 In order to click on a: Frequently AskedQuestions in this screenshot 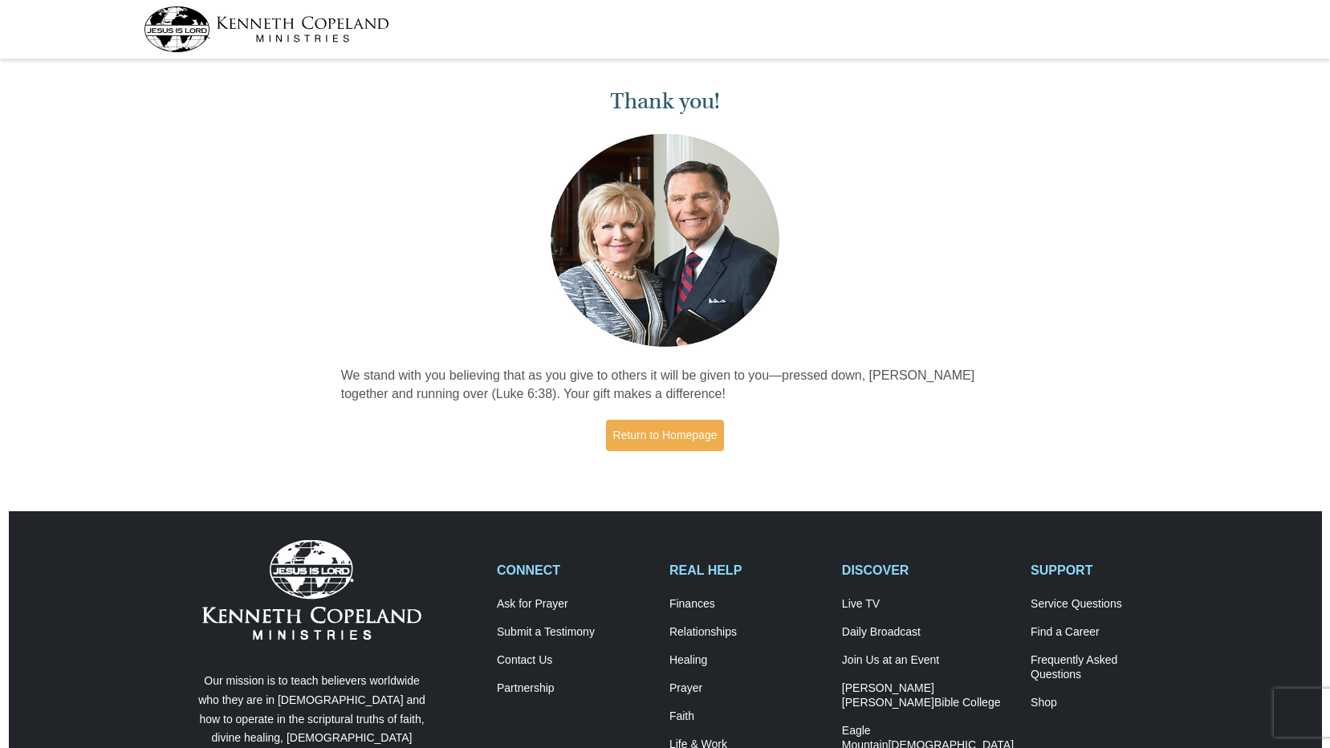, I will do `click(1109, 668)`.